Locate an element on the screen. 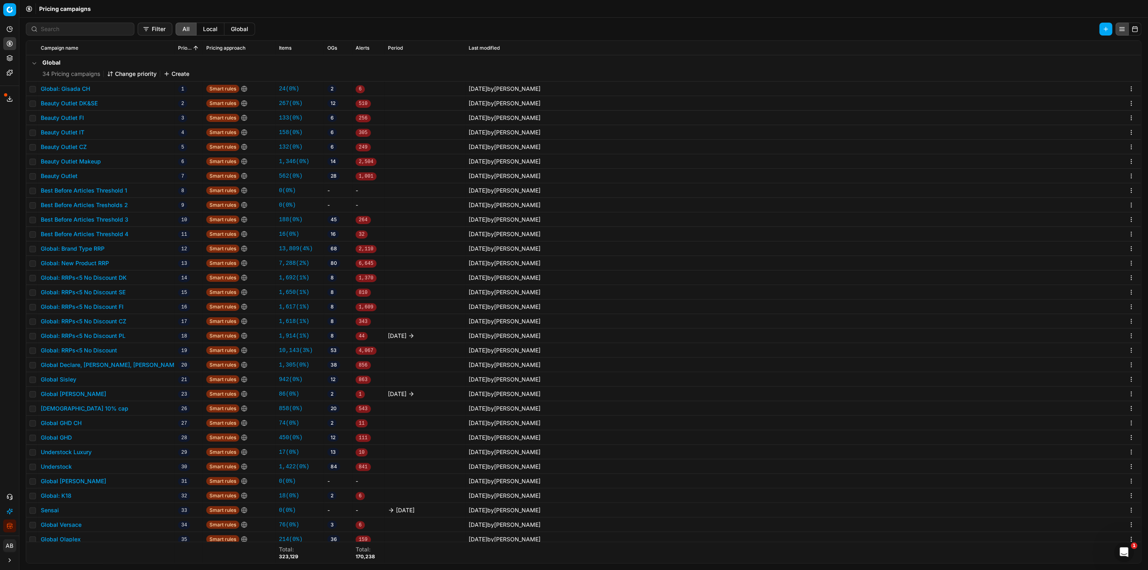  span: 44 is located at coordinates (362, 336).